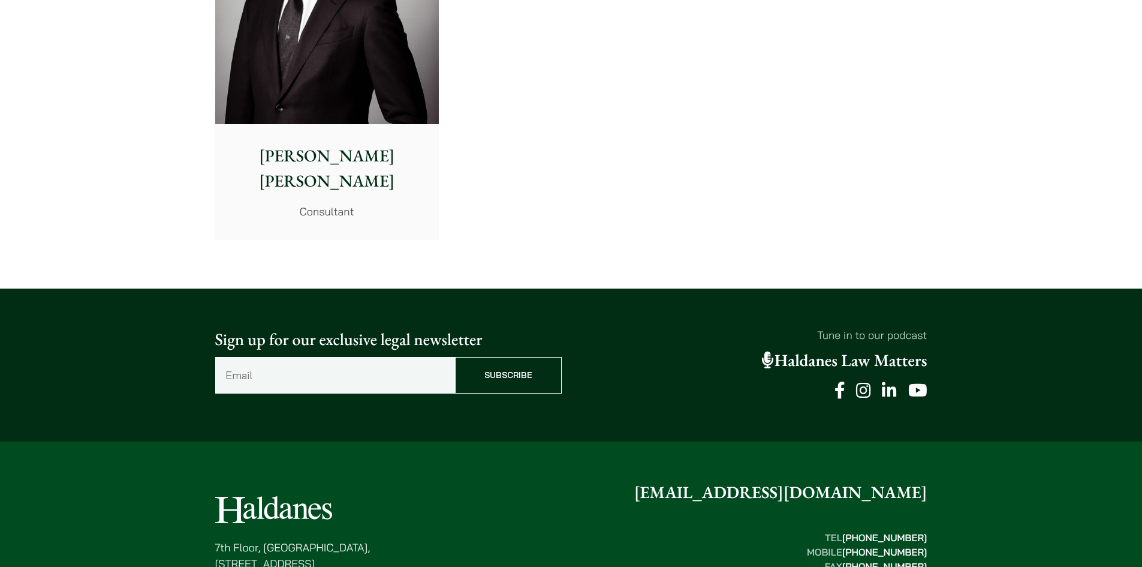  Describe the element at coordinates (508, 375) in the screenshot. I see `input: Subscribe` at that location.